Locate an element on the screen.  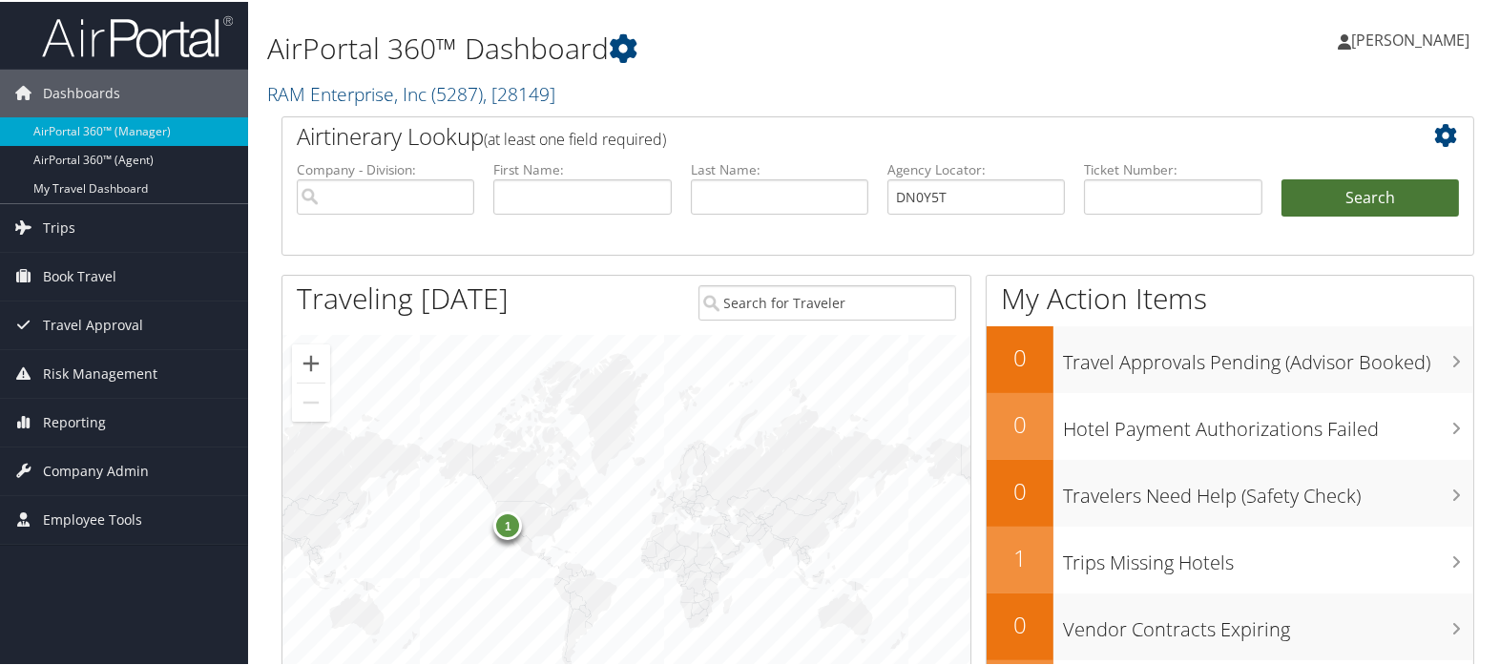
img: airportal-logo.png is located at coordinates (137, 34).